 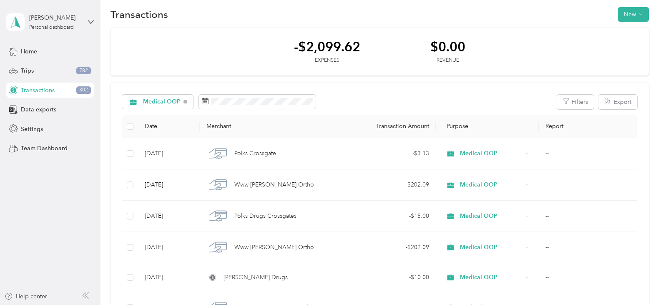 What do you see at coordinates (218, 216) in the screenshot?
I see `img: Polks Drugs Crossgates` at bounding box center [218, 216].